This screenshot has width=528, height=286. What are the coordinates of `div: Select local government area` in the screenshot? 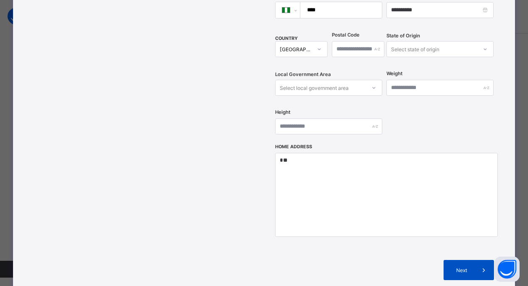 It's located at (314, 88).